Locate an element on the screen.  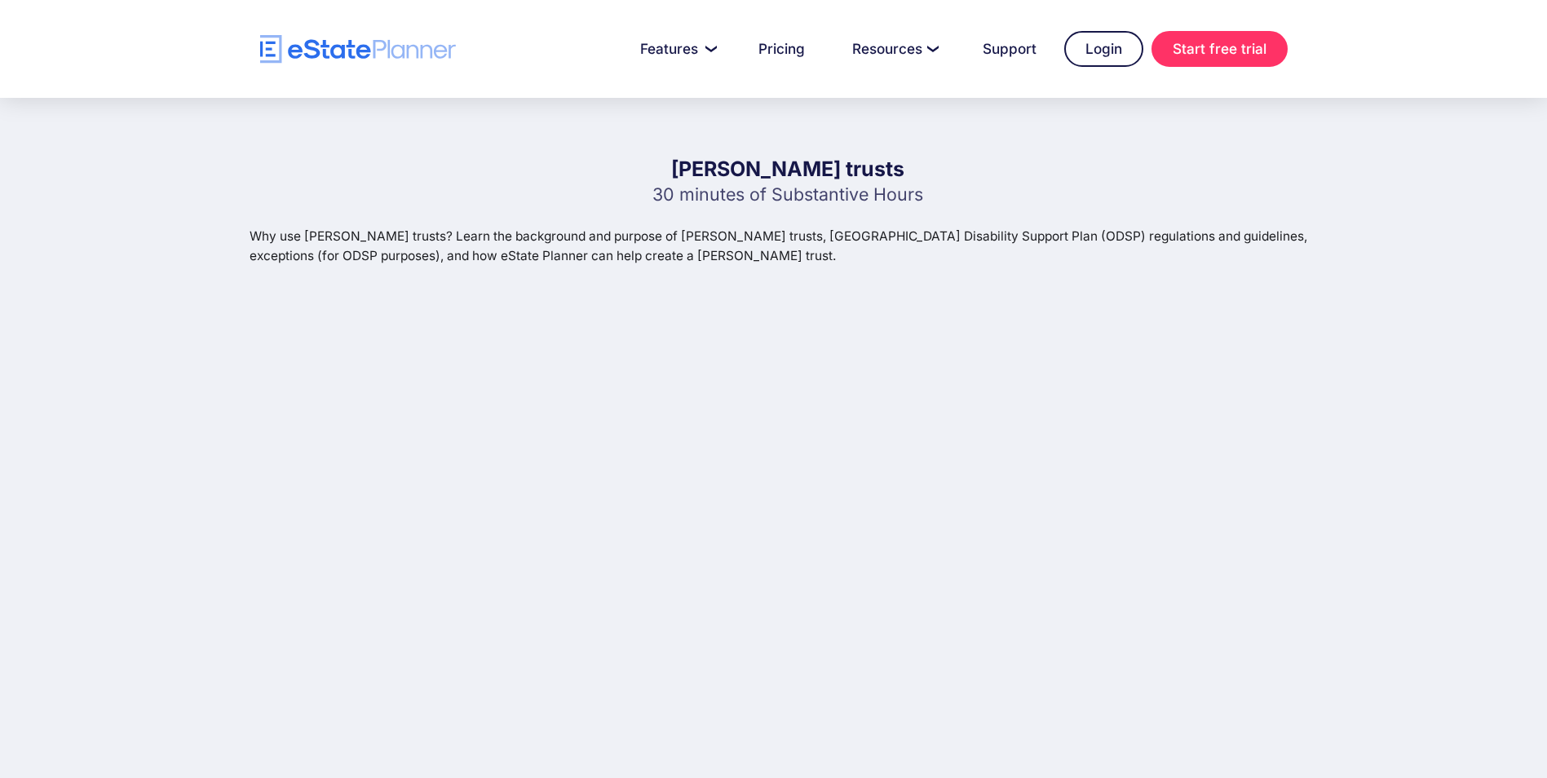
a: Support is located at coordinates (1010, 49).